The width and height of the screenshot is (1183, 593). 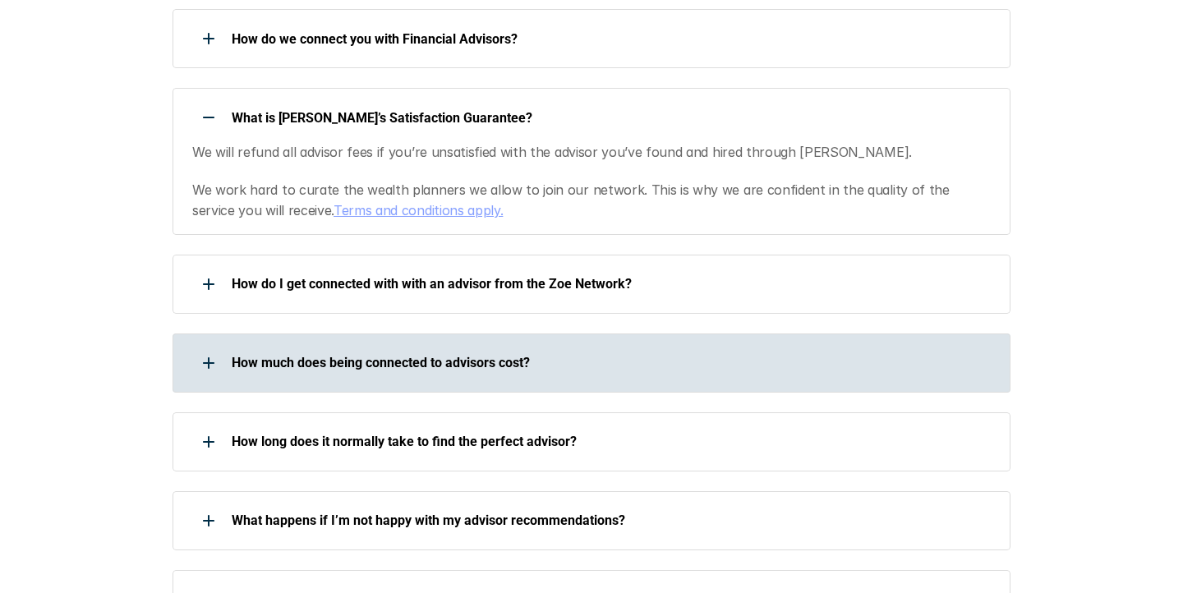 I want to click on p: How do I get connected with with an advisor from the Zoe Network?, so click(x=610, y=283).